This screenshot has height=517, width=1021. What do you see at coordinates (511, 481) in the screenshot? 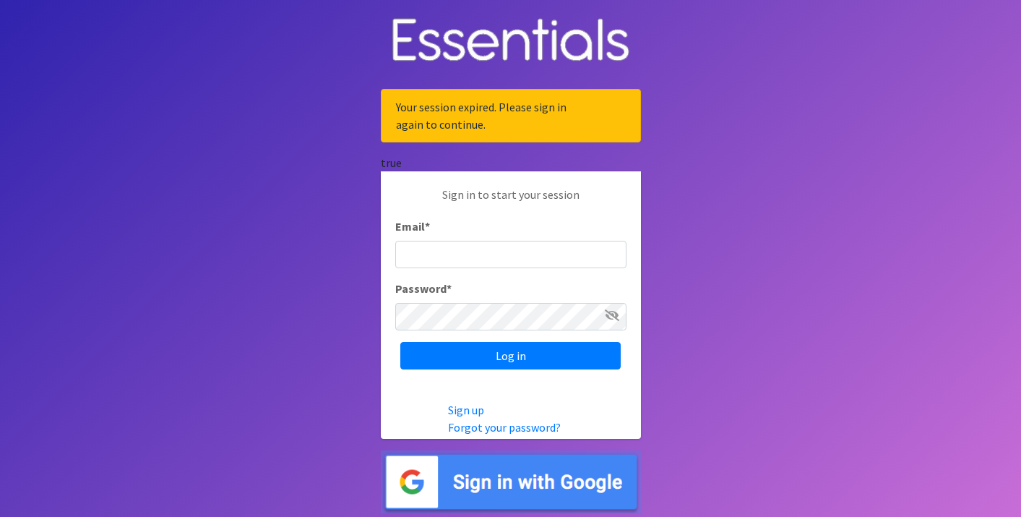
I see `img: Sign in with Google` at bounding box center [511, 481].